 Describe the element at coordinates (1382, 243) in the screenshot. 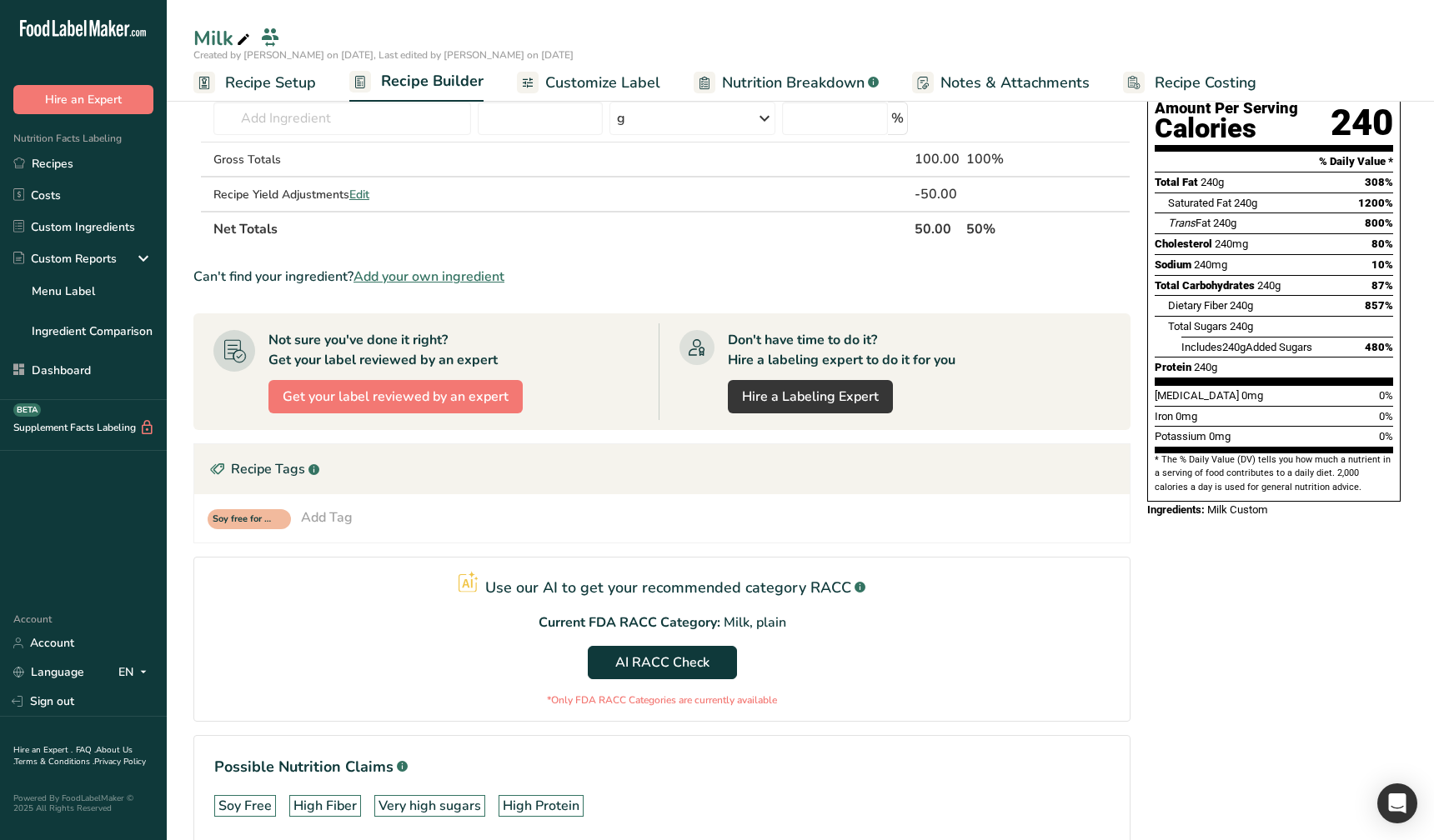

I see `span: 80%` at that location.